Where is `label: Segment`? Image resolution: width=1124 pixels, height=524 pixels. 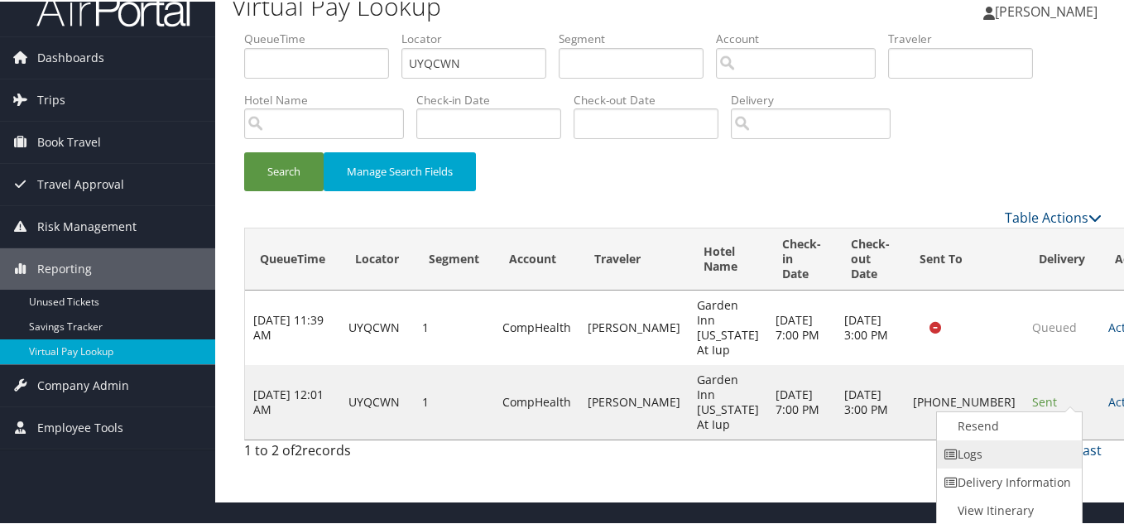
label: Segment is located at coordinates (637, 37).